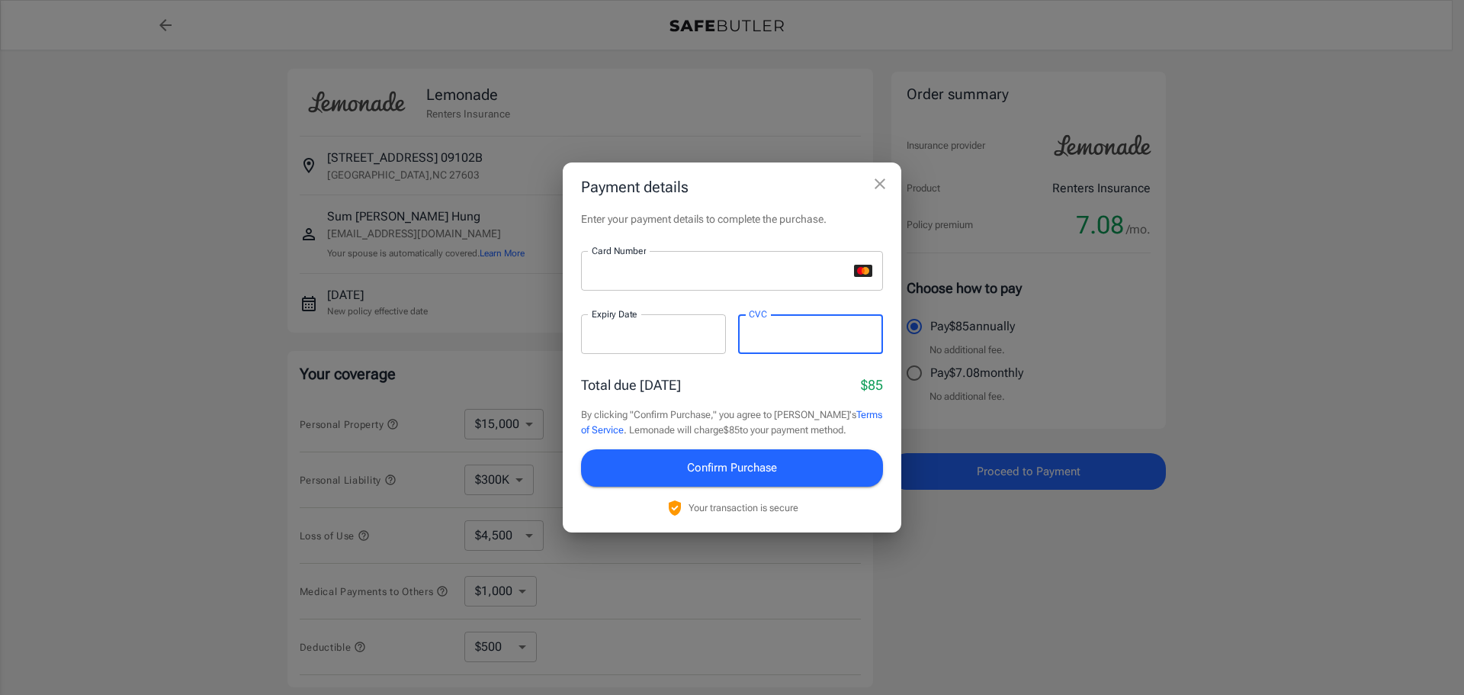 Image resolution: width=1464 pixels, height=695 pixels. What do you see at coordinates (732, 467) in the screenshot?
I see `span: Confirm Purchase` at bounding box center [732, 467].